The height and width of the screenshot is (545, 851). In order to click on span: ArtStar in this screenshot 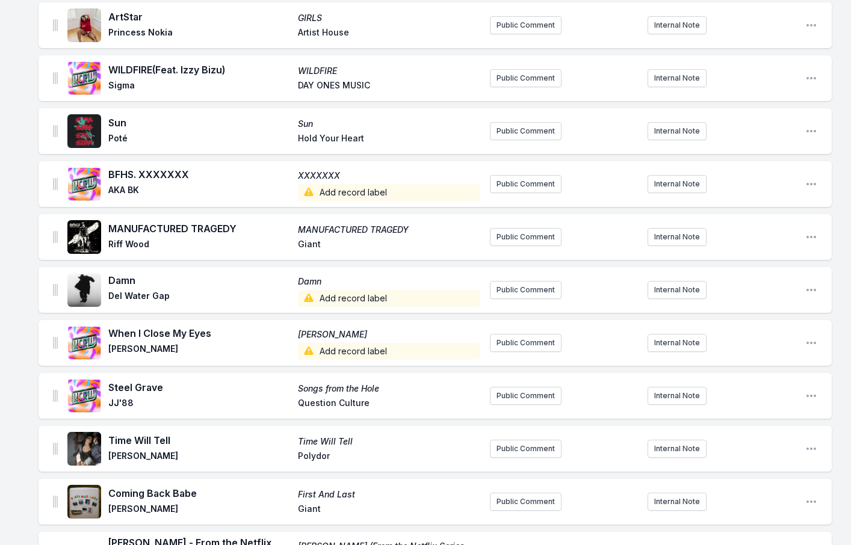, I will do `click(199, 17)`.